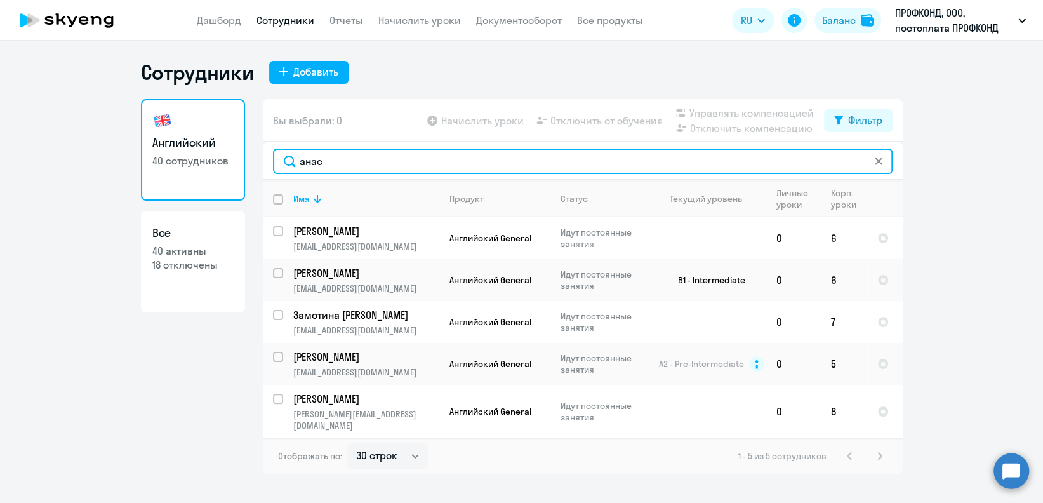 Image resolution: width=1043 pixels, height=503 pixels. What do you see at coordinates (419, 20) in the screenshot?
I see `a: Начислить уроки` at bounding box center [419, 20].